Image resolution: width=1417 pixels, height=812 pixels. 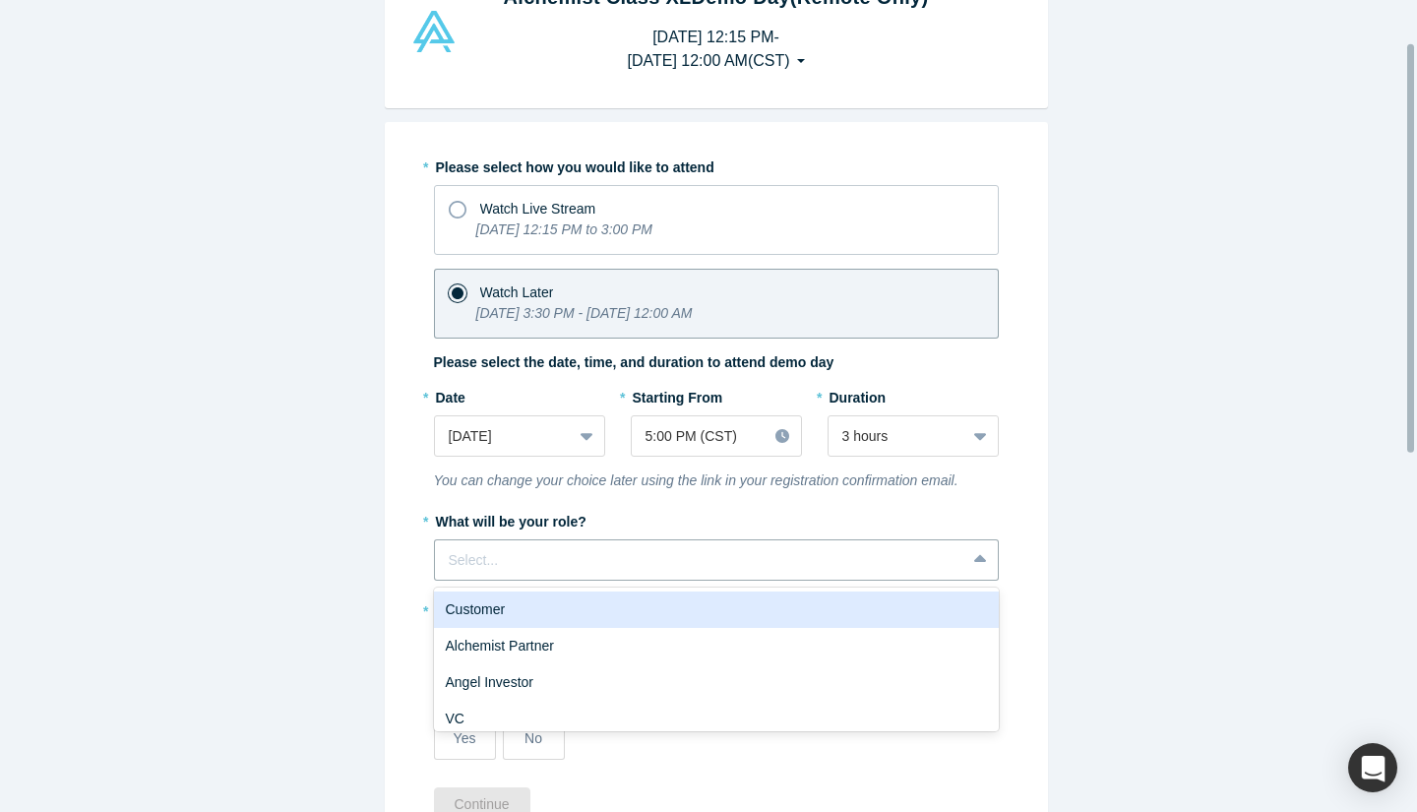 What do you see at coordinates (634, 362) in the screenshot?
I see `label: Please select the date, time, and duration to attend demo day` at bounding box center [634, 362].